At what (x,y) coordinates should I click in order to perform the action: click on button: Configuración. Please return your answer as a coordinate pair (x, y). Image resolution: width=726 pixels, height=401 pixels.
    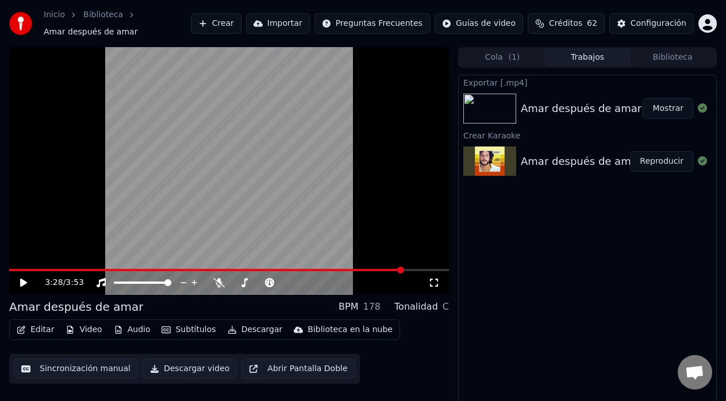
    Looking at the image, I should click on (651, 24).